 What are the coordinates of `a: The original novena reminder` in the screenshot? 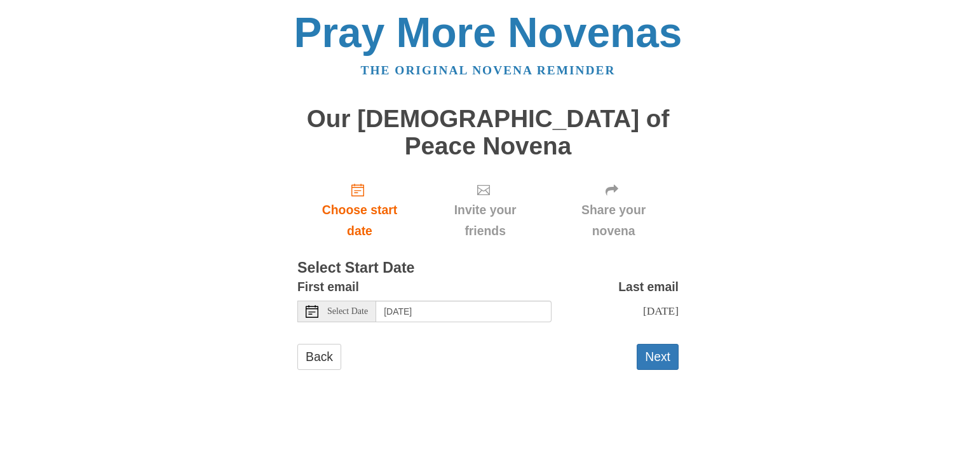 It's located at (488, 70).